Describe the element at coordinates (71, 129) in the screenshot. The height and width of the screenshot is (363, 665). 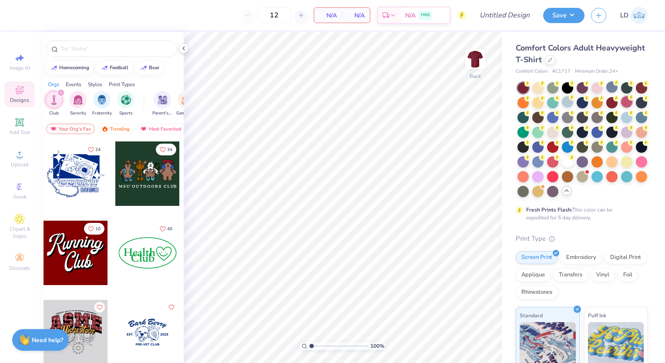
I see `div: Your Org's Fav` at that location.